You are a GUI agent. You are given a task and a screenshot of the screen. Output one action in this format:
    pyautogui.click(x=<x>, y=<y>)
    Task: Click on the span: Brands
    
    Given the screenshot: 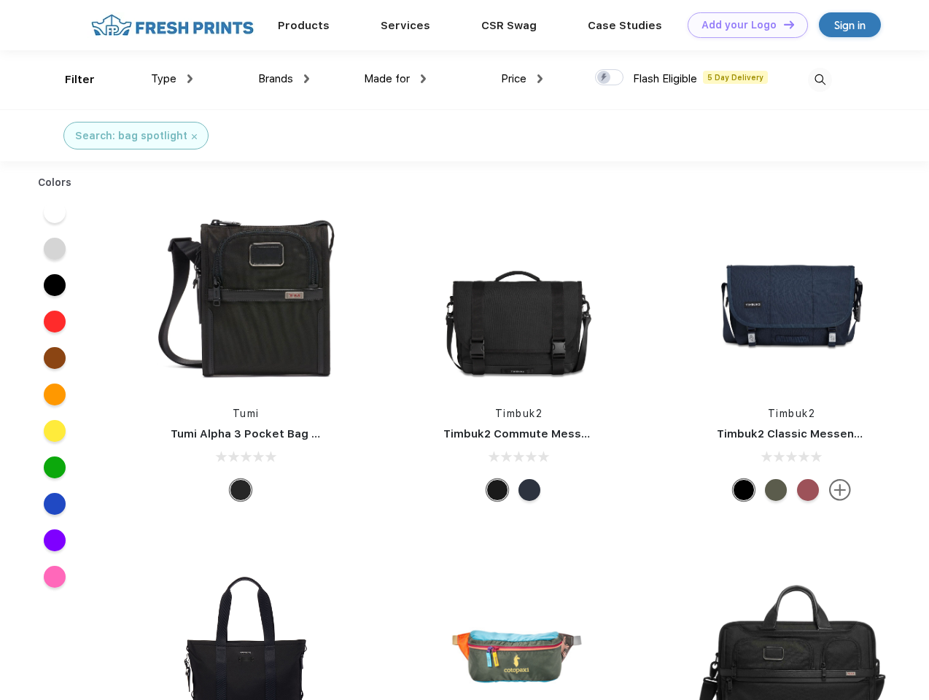 What is the action you would take?
    pyautogui.click(x=276, y=79)
    